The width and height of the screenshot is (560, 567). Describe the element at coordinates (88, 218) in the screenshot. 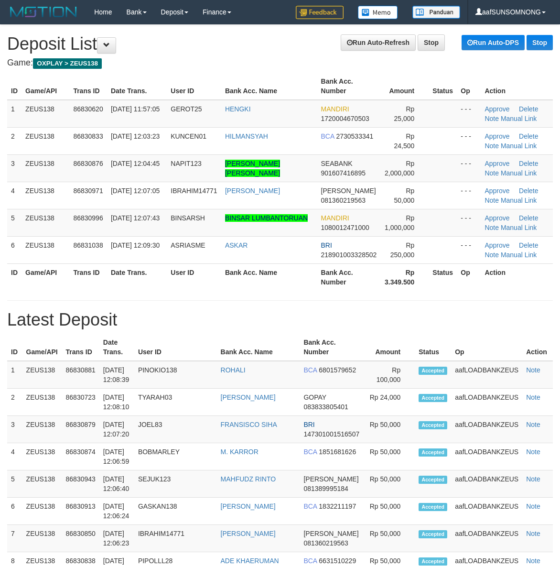

I see `span: 86830996` at that location.